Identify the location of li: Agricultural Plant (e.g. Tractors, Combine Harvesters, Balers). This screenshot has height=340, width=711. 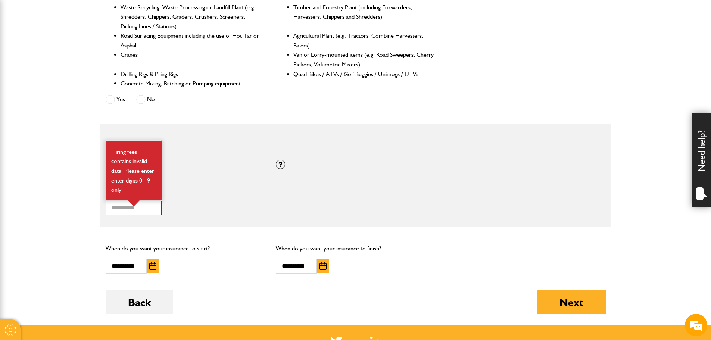
(364, 40).